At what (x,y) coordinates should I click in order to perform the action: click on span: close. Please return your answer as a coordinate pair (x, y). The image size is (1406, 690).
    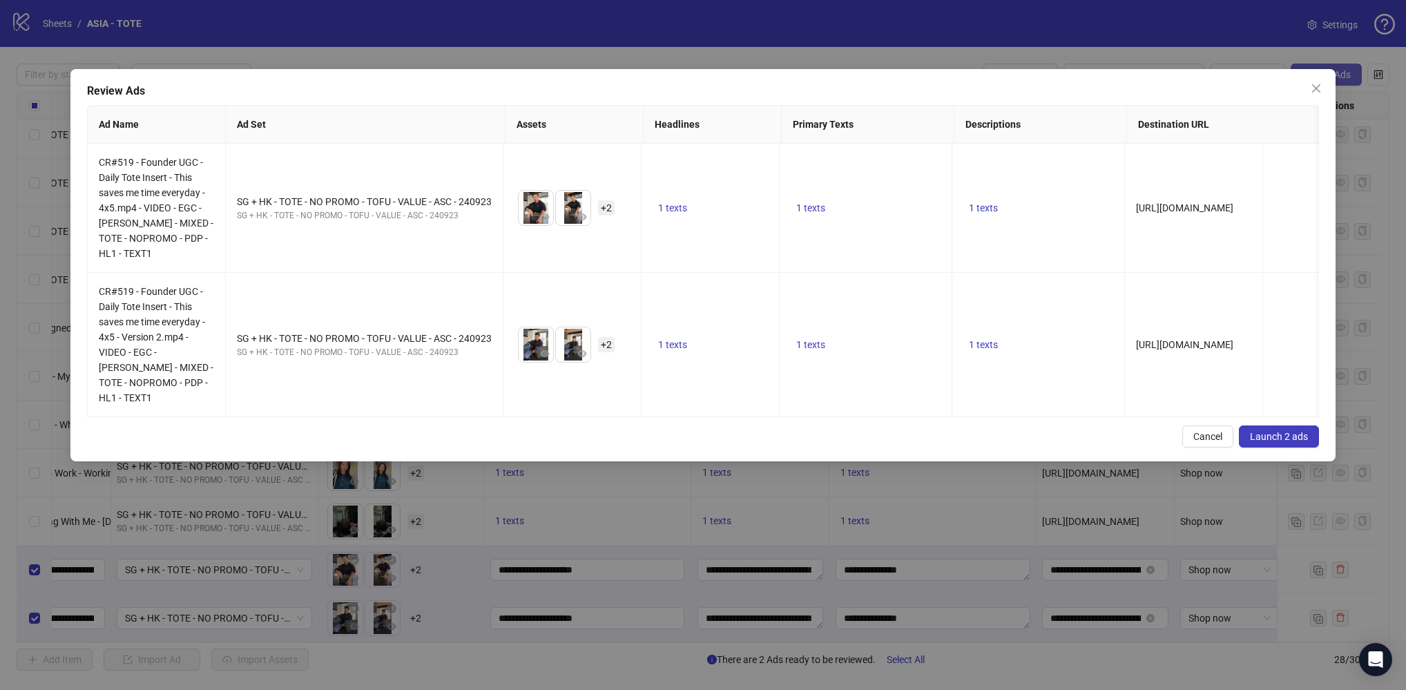
    Looking at the image, I should click on (1316, 88).